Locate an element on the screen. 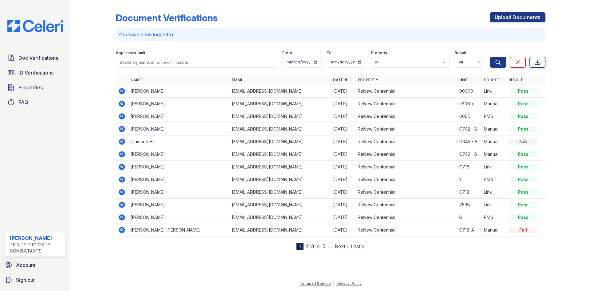 The width and height of the screenshot is (591, 291). td: c606-c is located at coordinates (469, 104).